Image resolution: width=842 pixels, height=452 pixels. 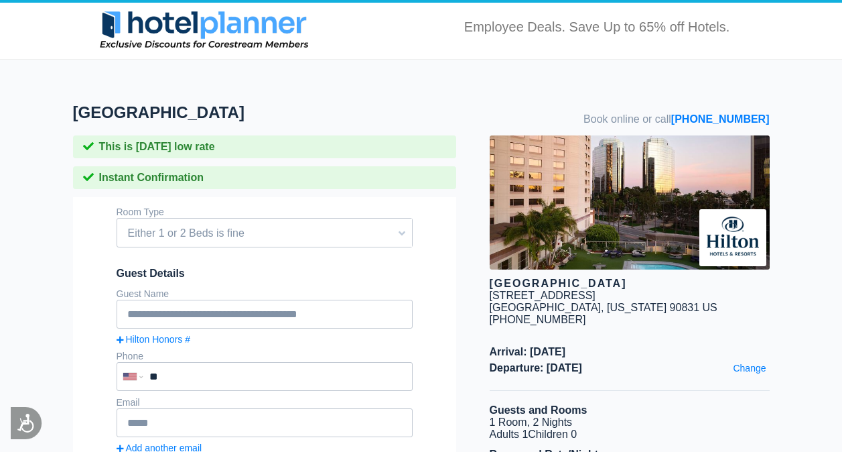 What do you see at coordinates (630, 422) in the screenshot?
I see `li: 1 Room, 2 Nights` at bounding box center [630, 422].